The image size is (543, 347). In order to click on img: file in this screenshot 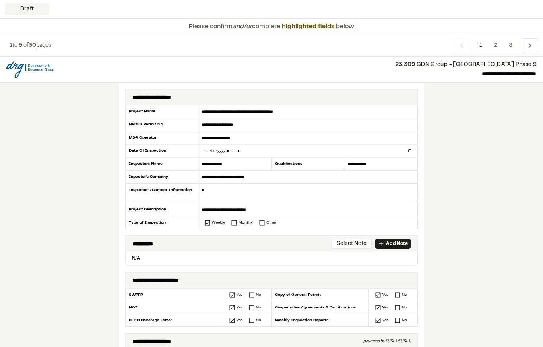, I will do `click(30, 70)`.